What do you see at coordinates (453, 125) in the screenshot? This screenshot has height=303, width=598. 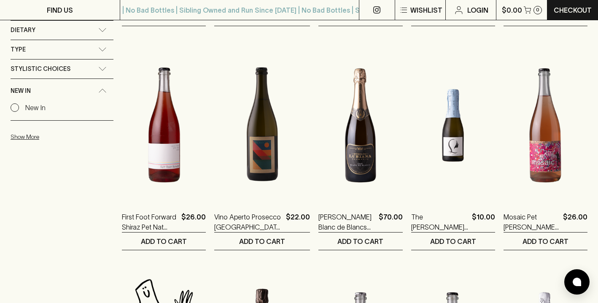 I see `img: The Lane Lois Sparkling Blanc de Blancs NV 200ml PICCOLO` at bounding box center [453, 125].